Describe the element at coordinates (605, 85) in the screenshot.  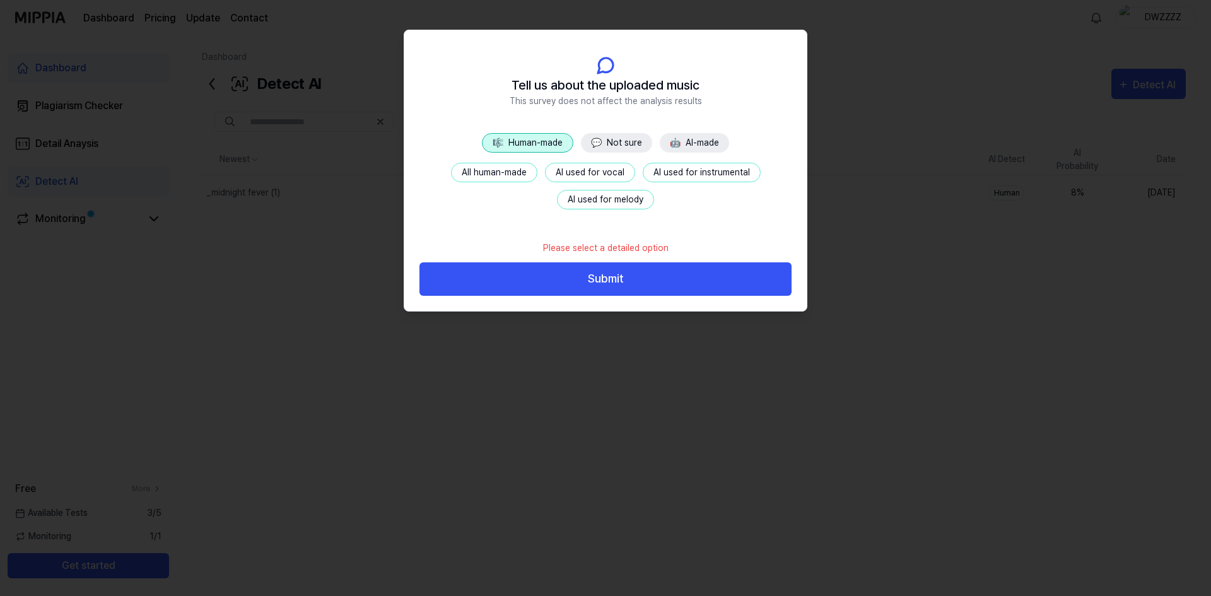
I see `span: Tell us about the uploaded music` at that location.